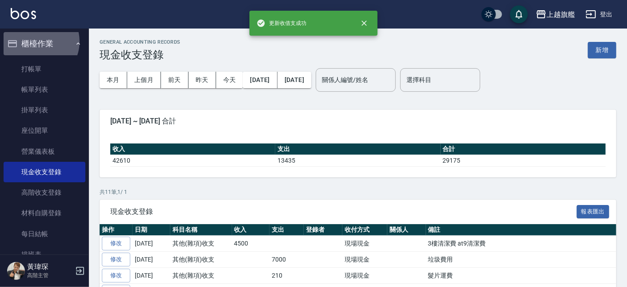 The image size is (627, 287). Describe the element at coordinates (116, 230) in the screenshot. I see `th: 操作` at that location.